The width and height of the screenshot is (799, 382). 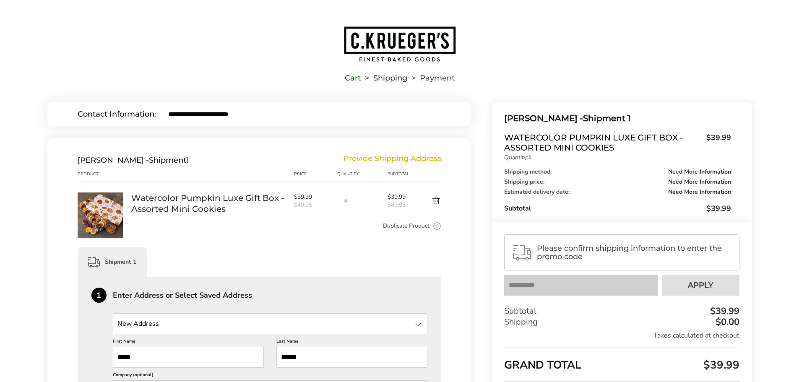 I want to click on li: Shipping, so click(x=384, y=78).